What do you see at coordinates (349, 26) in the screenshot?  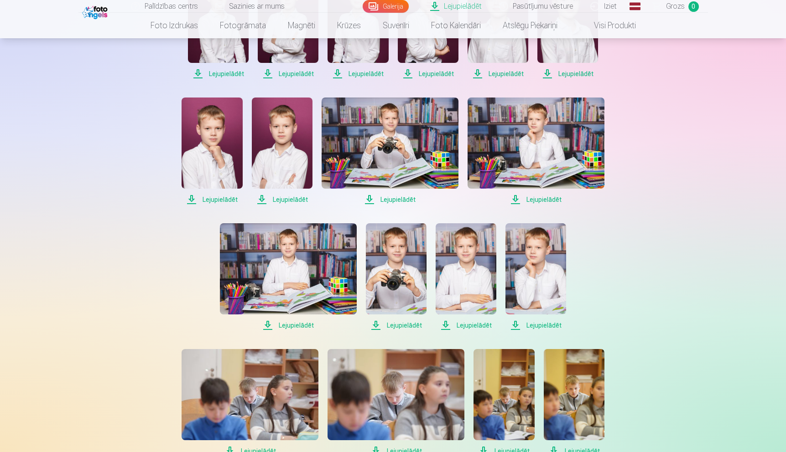 I see `a: Krūzes` at bounding box center [349, 26].